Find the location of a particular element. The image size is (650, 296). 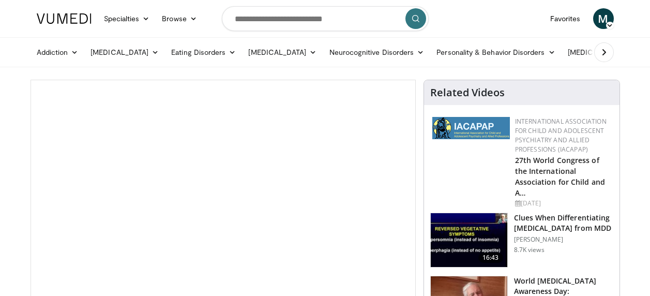

a: Addiction is located at coordinates (57, 52).